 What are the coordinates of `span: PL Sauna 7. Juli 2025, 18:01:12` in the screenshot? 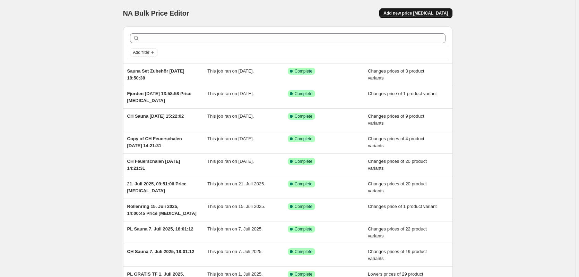 It's located at (160, 229).